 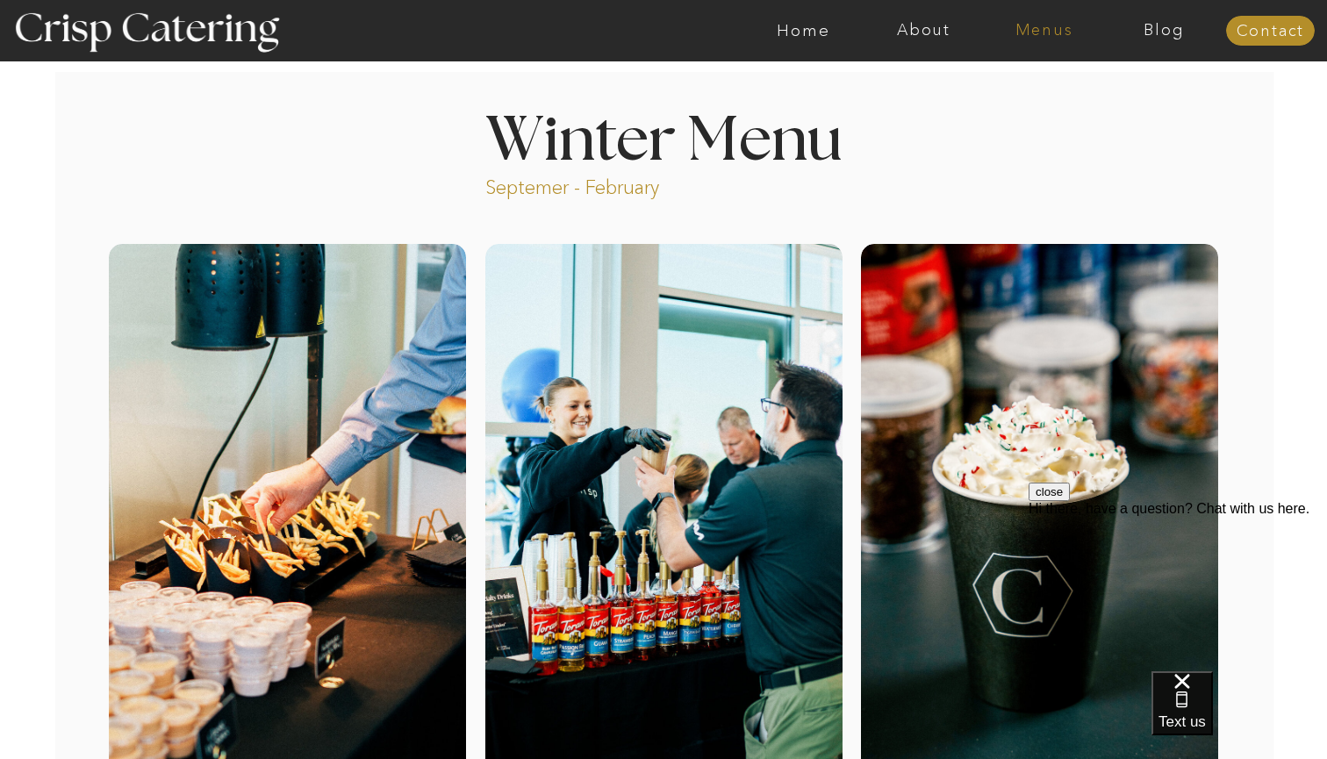 I want to click on nav: Home, so click(x=803, y=31).